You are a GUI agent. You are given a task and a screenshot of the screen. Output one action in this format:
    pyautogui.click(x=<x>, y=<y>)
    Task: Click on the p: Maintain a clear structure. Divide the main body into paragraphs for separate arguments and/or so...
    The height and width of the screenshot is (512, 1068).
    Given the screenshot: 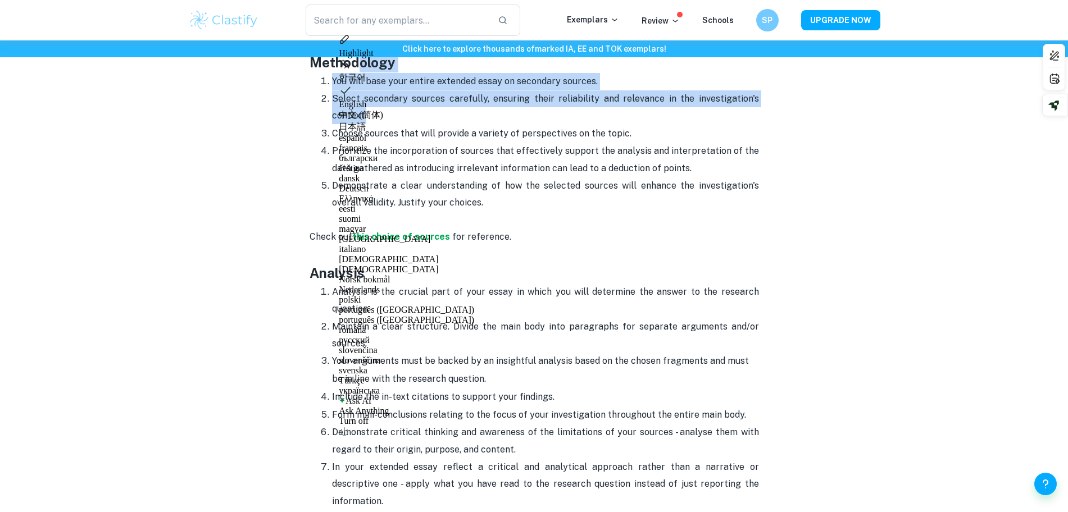 What is the action you would take?
    pyautogui.click(x=545, y=335)
    